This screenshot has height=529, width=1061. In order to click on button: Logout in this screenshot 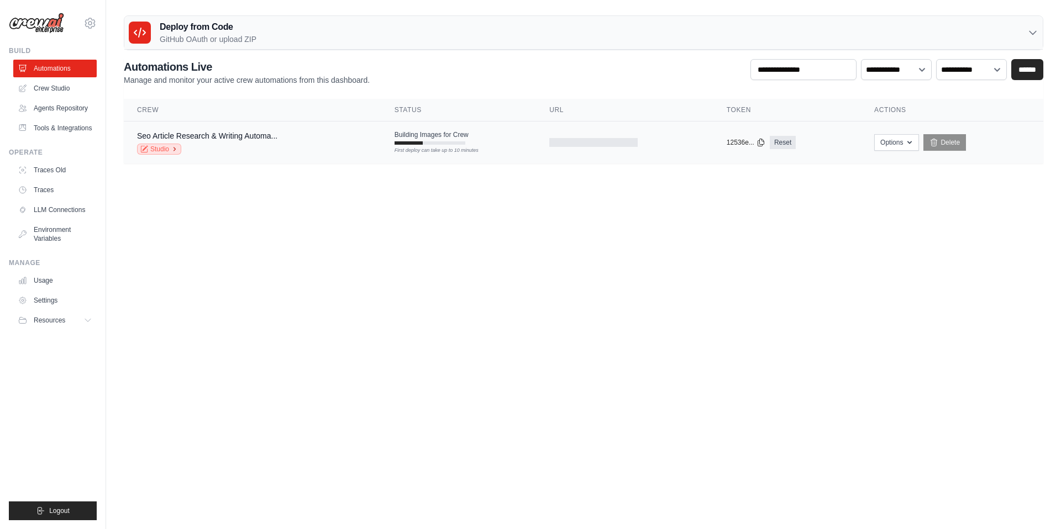, I will do `click(52, 511)`.